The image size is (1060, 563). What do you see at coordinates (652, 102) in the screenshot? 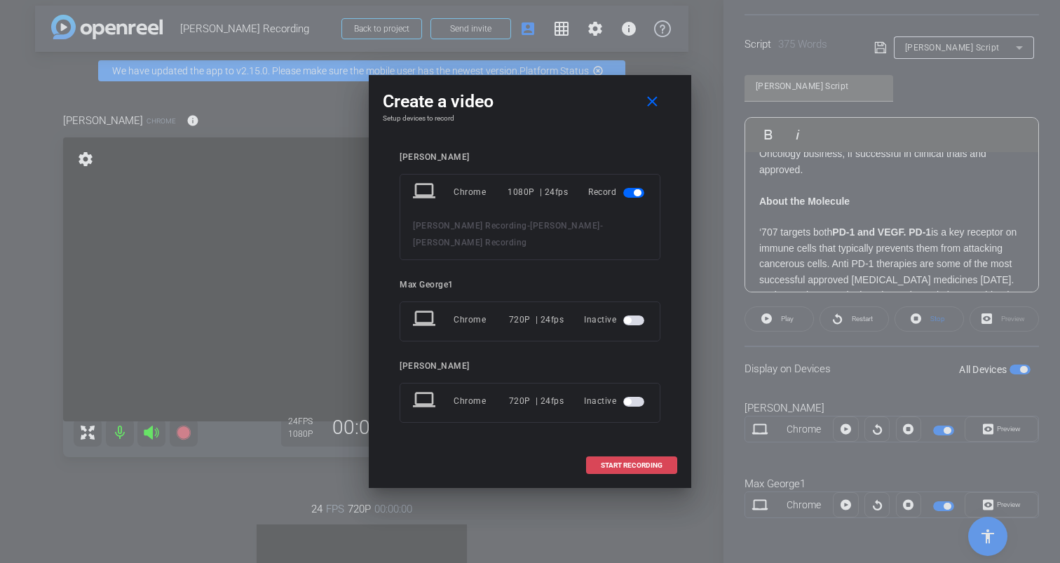
I see `mat-icon: close` at bounding box center [652, 102].